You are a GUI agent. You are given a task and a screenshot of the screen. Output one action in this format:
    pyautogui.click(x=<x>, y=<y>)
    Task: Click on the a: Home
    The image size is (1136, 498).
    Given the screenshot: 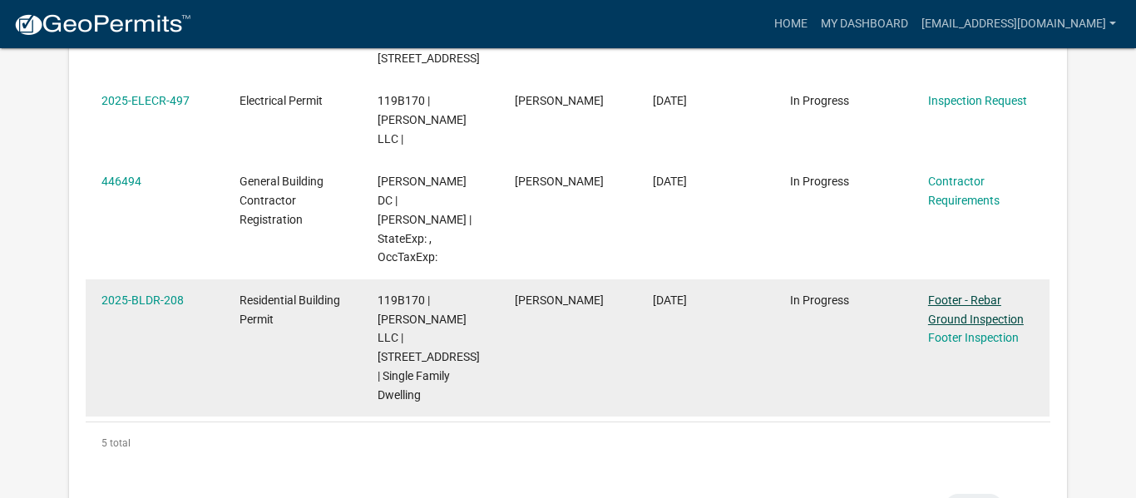 What is the action you would take?
    pyautogui.click(x=791, y=24)
    